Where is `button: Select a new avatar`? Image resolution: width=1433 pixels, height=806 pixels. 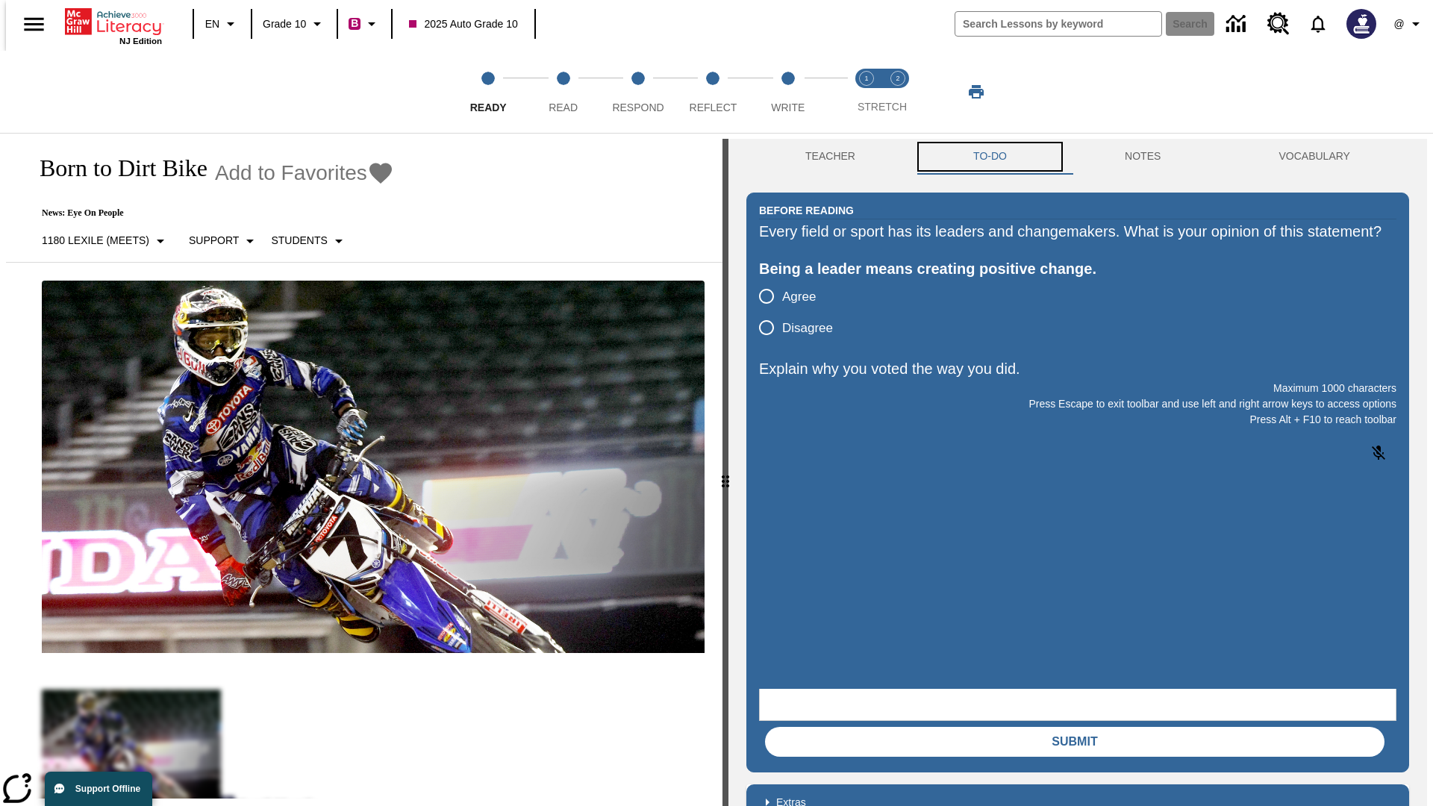 button: Select a new avatar is located at coordinates (1361, 24).